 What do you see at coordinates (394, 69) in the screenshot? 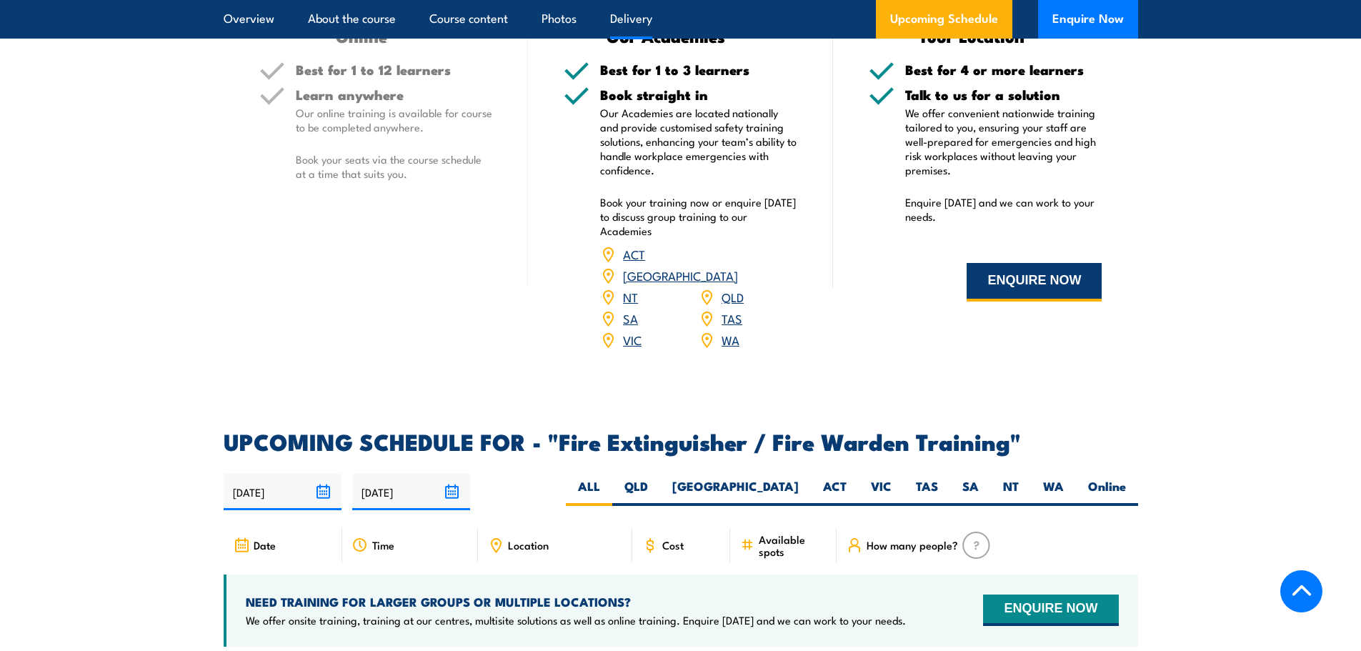
I see `h5: Best for 1 to 12 learners` at bounding box center [394, 69].